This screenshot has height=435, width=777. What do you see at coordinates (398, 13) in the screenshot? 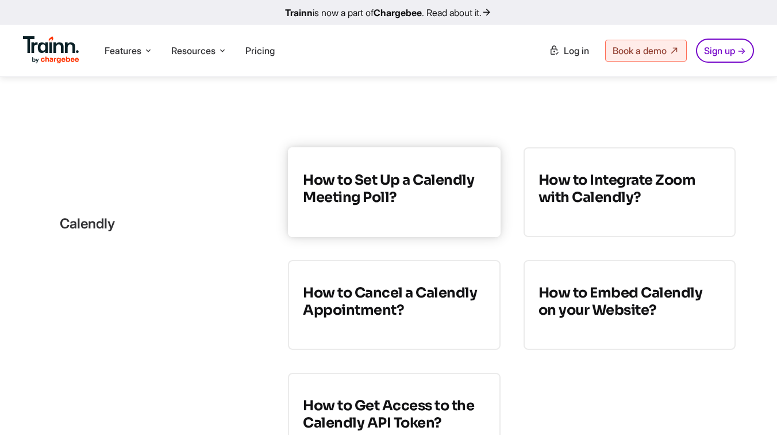
I see `b: Chargebee` at bounding box center [398, 13].